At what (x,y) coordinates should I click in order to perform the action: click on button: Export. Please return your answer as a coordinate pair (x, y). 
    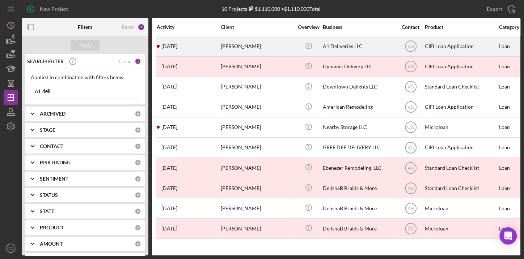
    Looking at the image, I should click on (500, 9).